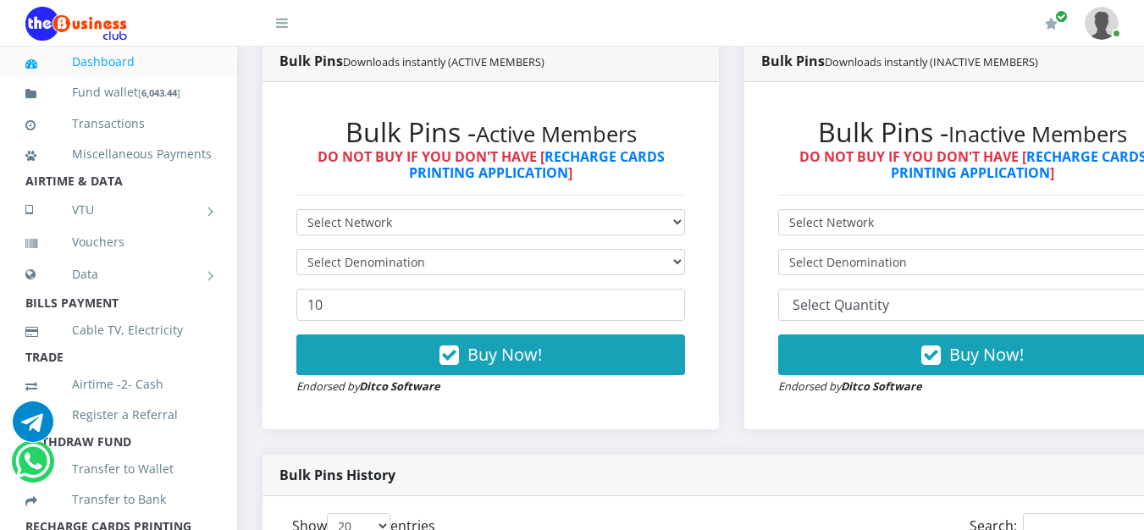 The image size is (1144, 530). I want to click on small: Inactive Members, so click(1037, 134).